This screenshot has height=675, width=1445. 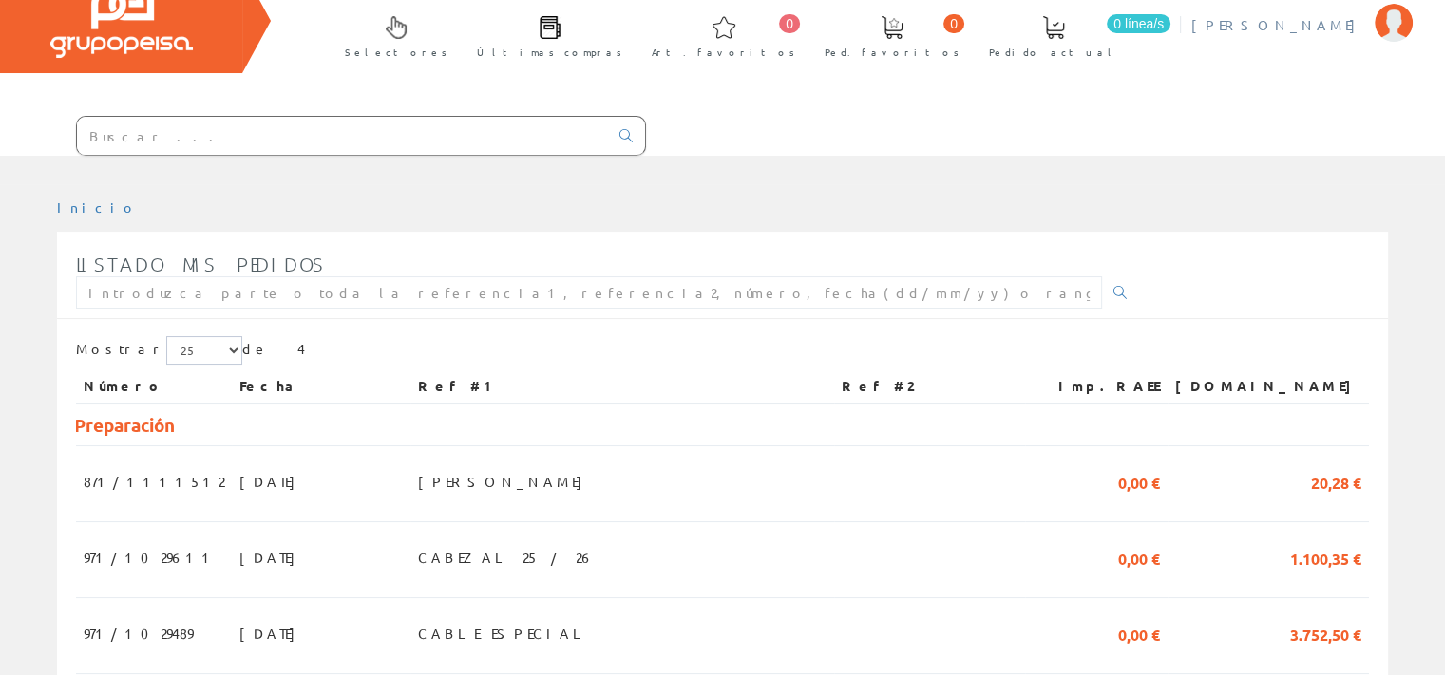 I want to click on th: Número, so click(x=154, y=387).